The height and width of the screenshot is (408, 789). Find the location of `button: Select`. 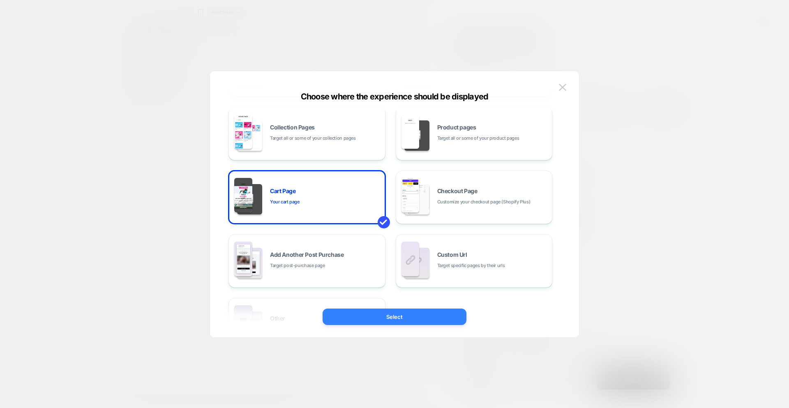

button: Select is located at coordinates (394, 317).